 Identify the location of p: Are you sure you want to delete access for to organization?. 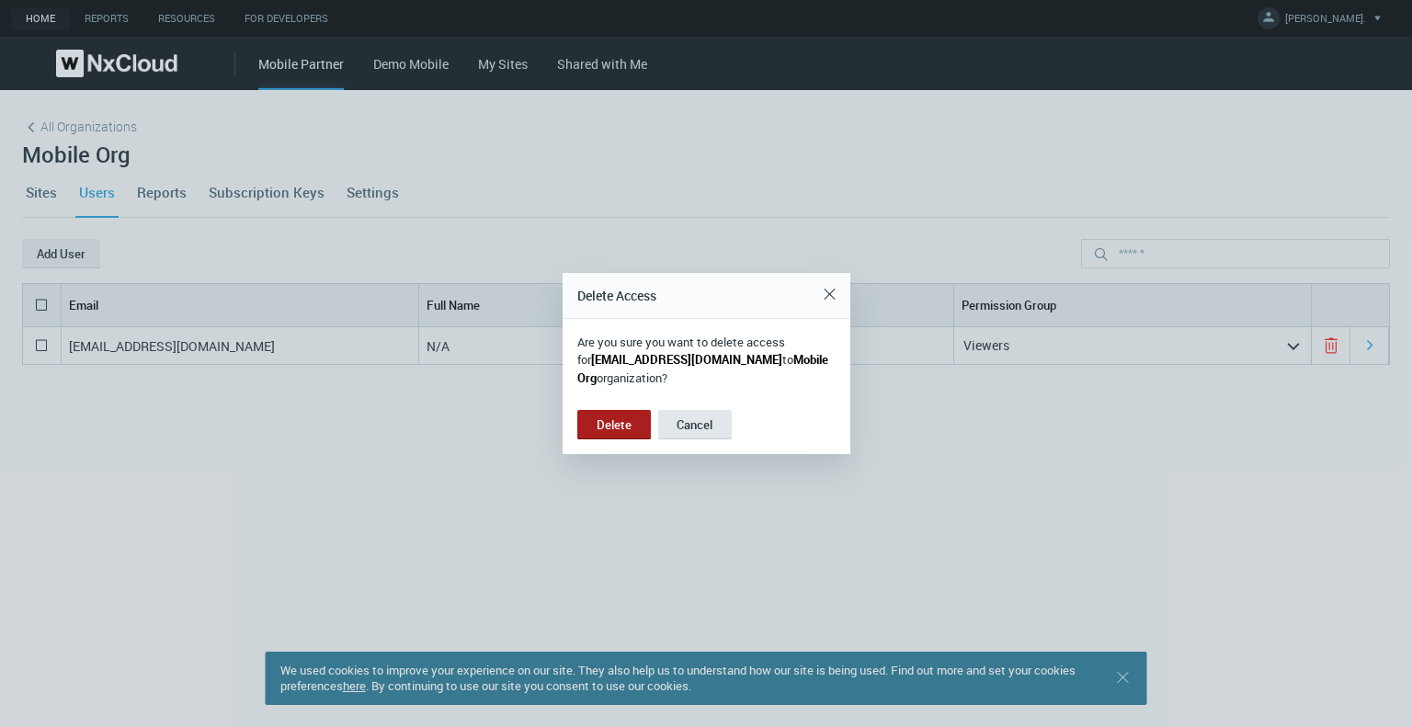
(706, 360).